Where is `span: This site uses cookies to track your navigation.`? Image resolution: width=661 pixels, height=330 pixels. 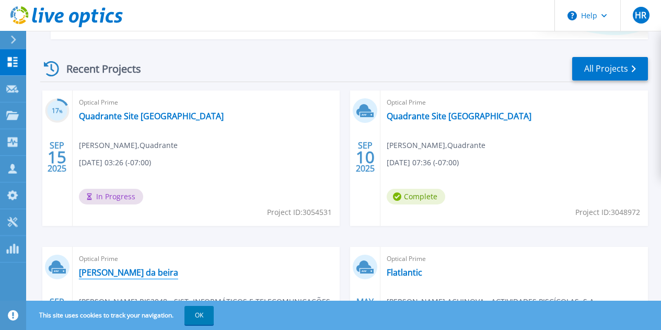 span: This site uses cookies to track your navigation. is located at coordinates (121, 315).